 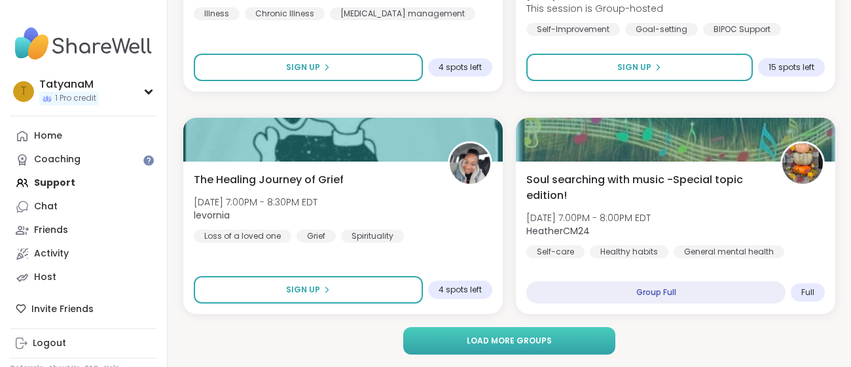 What do you see at coordinates (470, 164) in the screenshot?
I see `img: levornia` at bounding box center [470, 164].